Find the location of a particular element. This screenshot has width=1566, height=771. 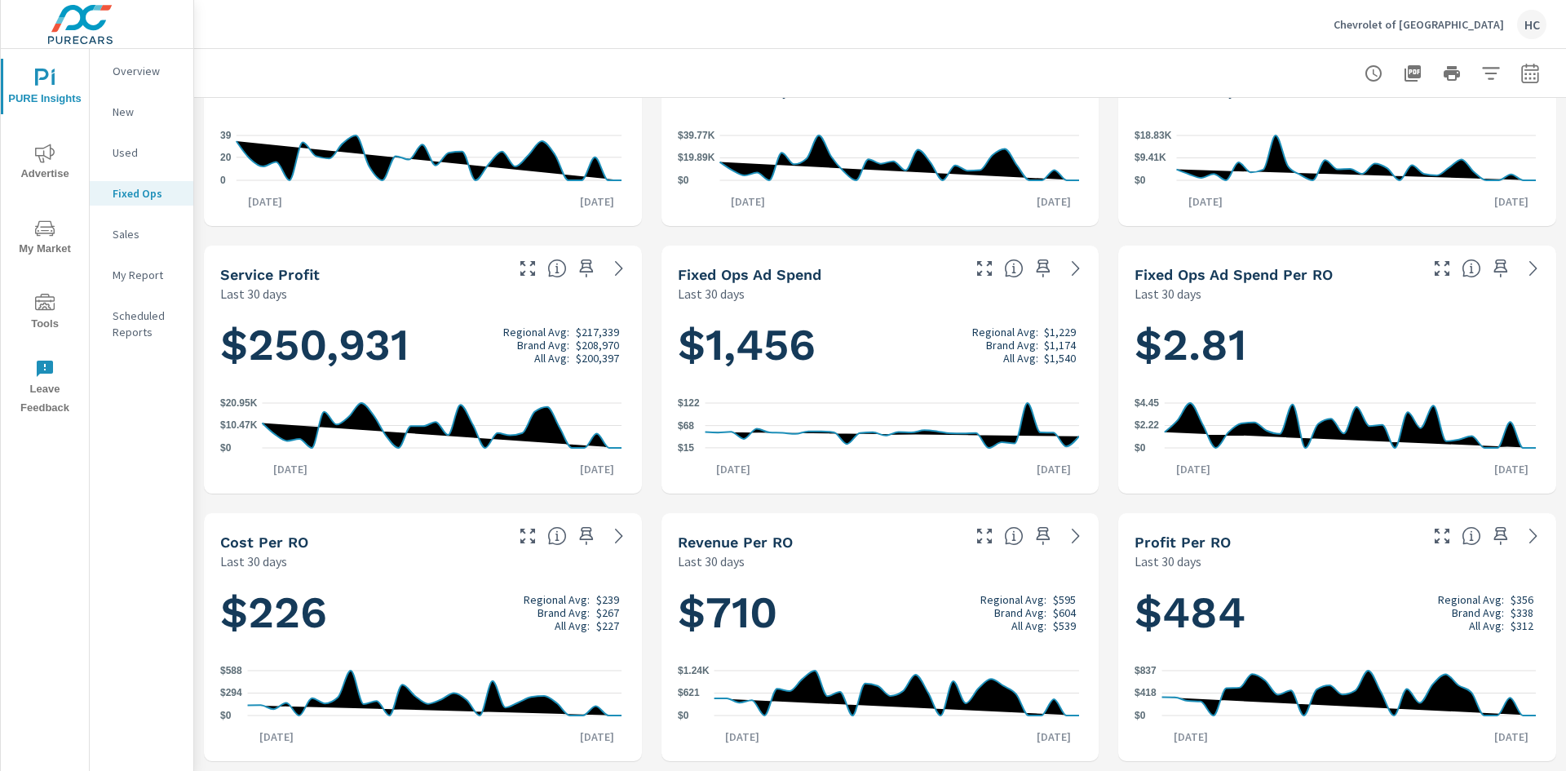

p: $604 is located at coordinates (1065, 613).